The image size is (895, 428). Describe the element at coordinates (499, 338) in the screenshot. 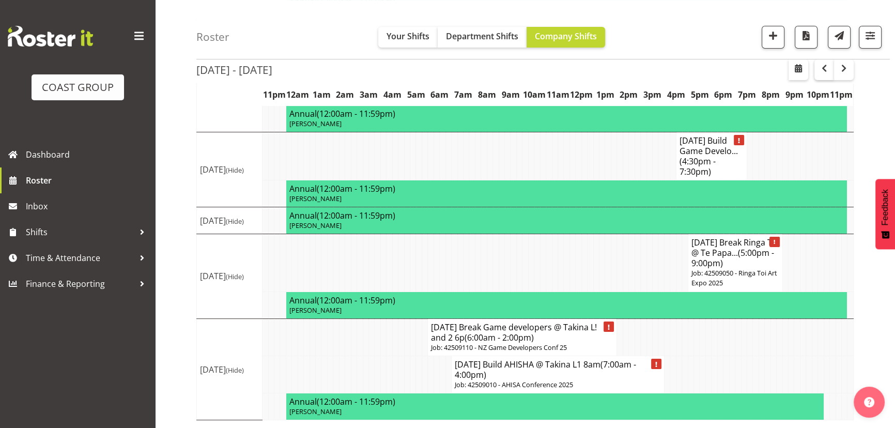

I see `span: (6:00am - 2:00pm)` at that location.